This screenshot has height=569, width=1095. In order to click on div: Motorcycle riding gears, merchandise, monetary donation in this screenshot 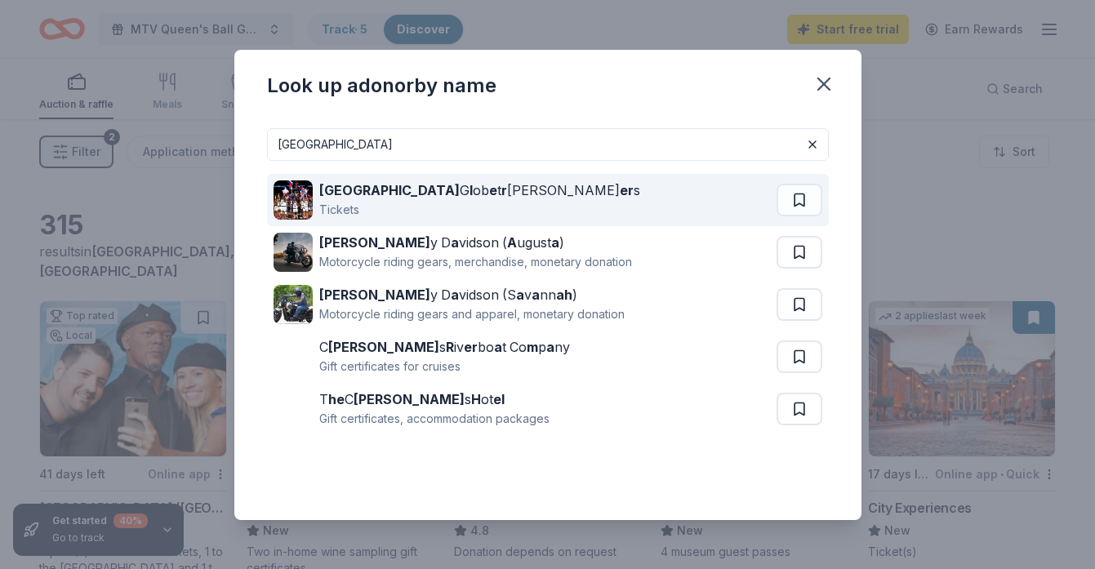, I will do `click(475, 262)`.